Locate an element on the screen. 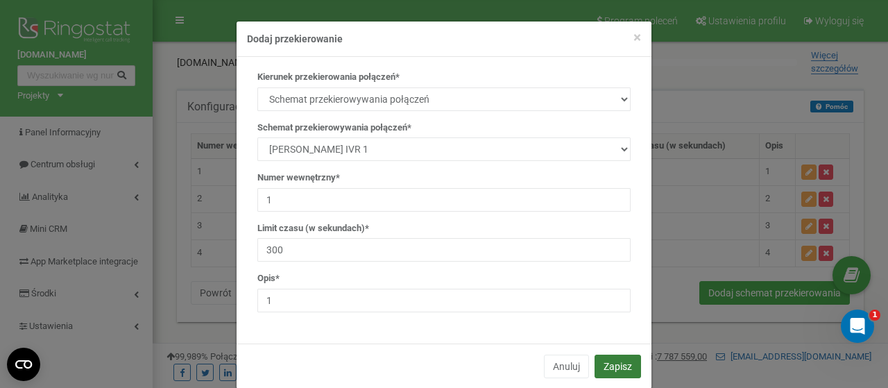  span: 1 is located at coordinates (875, 315).